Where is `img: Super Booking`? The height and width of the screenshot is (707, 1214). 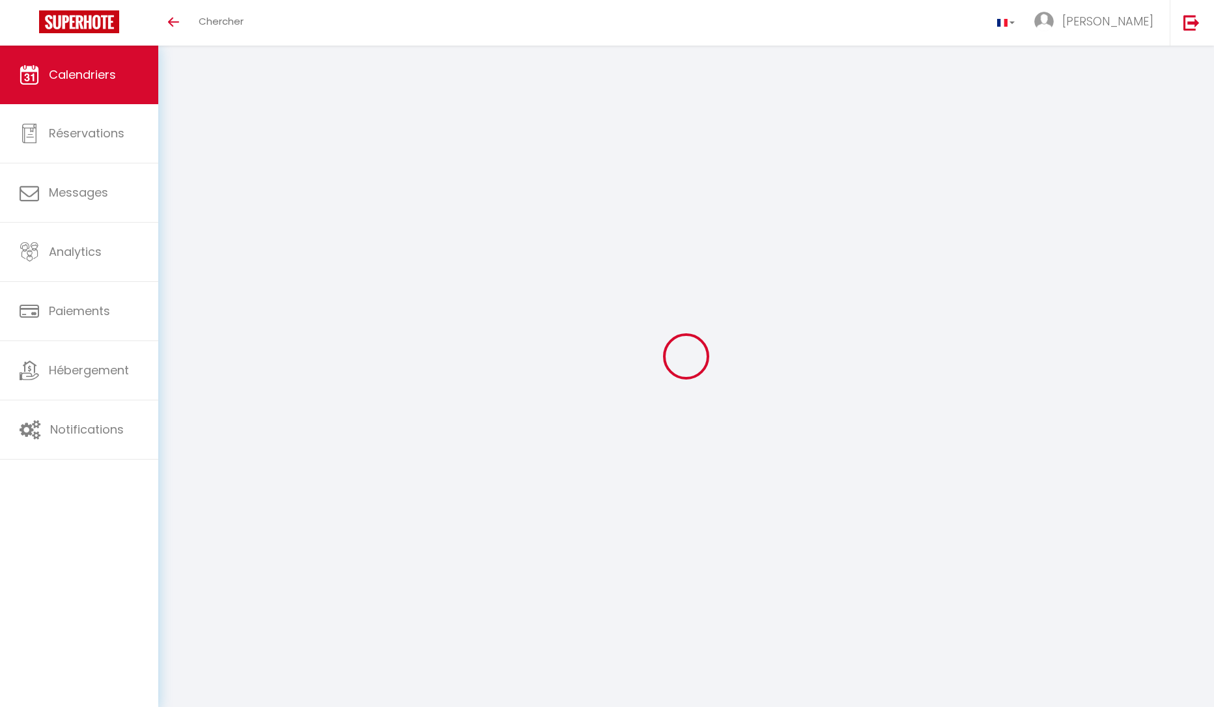
img: Super Booking is located at coordinates (79, 21).